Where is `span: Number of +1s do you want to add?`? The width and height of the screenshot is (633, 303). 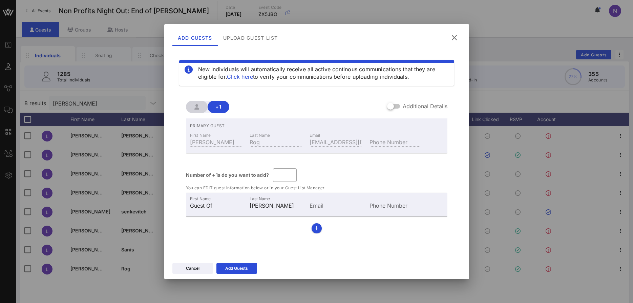 span: Number of +1s do you want to add? is located at coordinates (227, 175).